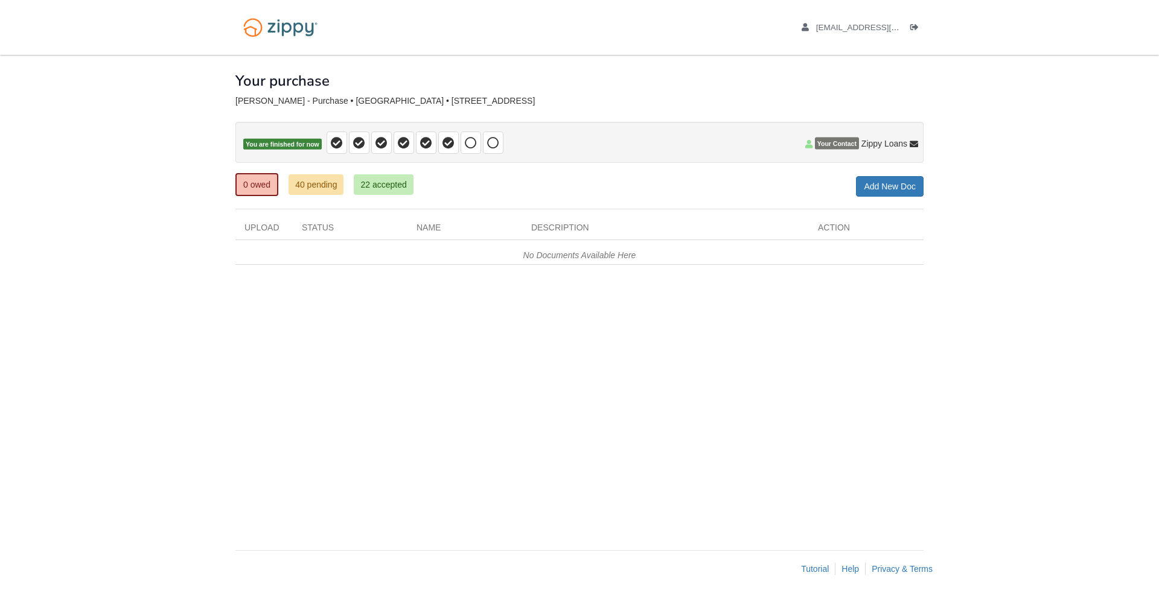 The image size is (1159, 599). I want to click on em: No Documents Available Here, so click(579, 255).